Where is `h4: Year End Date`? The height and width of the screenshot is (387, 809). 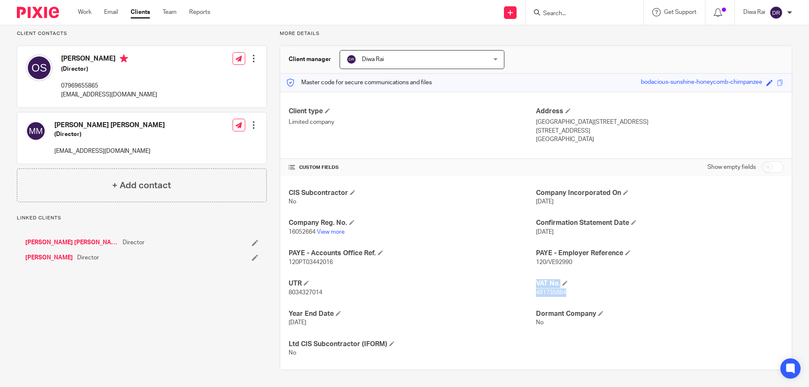 h4: Year End Date is located at coordinates (412, 314).